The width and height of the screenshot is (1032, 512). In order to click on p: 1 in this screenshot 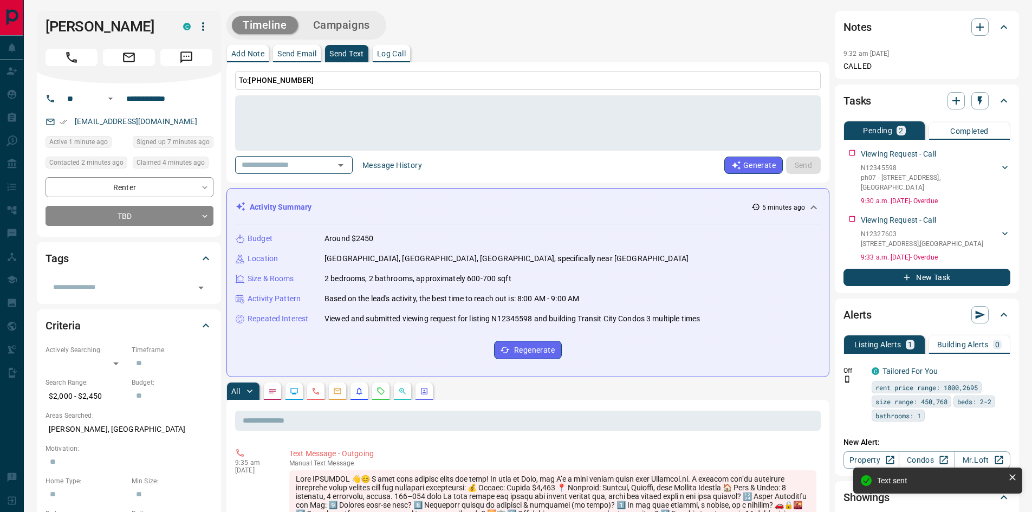, I will do `click(910, 345)`.